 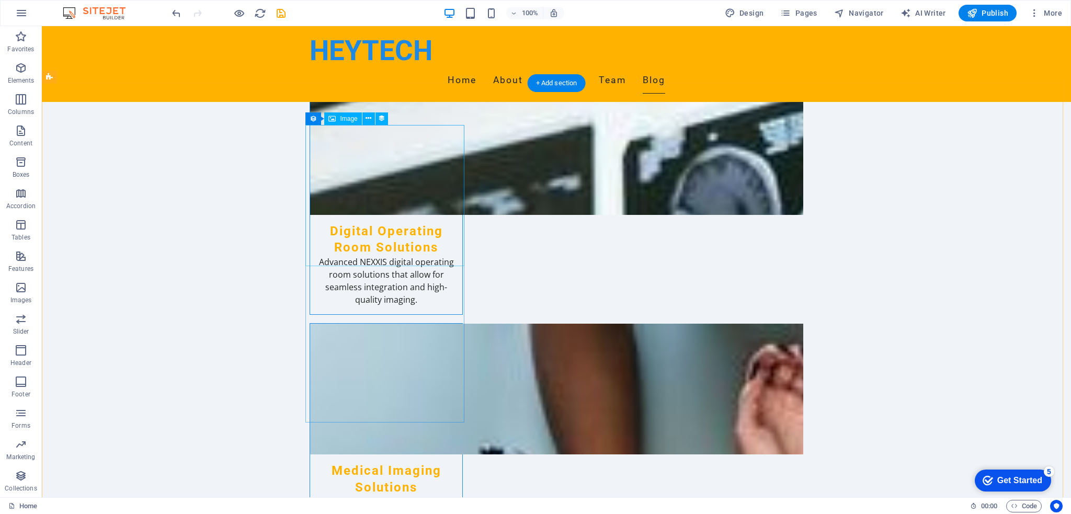 I want to click on span: Publish, so click(x=988, y=13).